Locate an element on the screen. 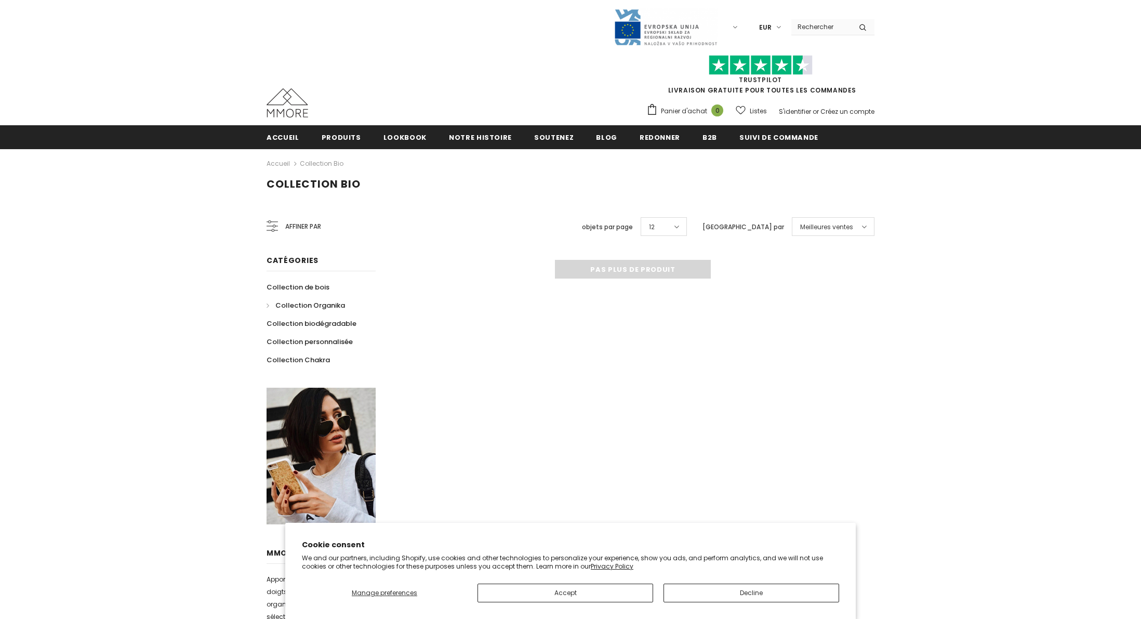  span: Produits is located at coordinates (341, 137).